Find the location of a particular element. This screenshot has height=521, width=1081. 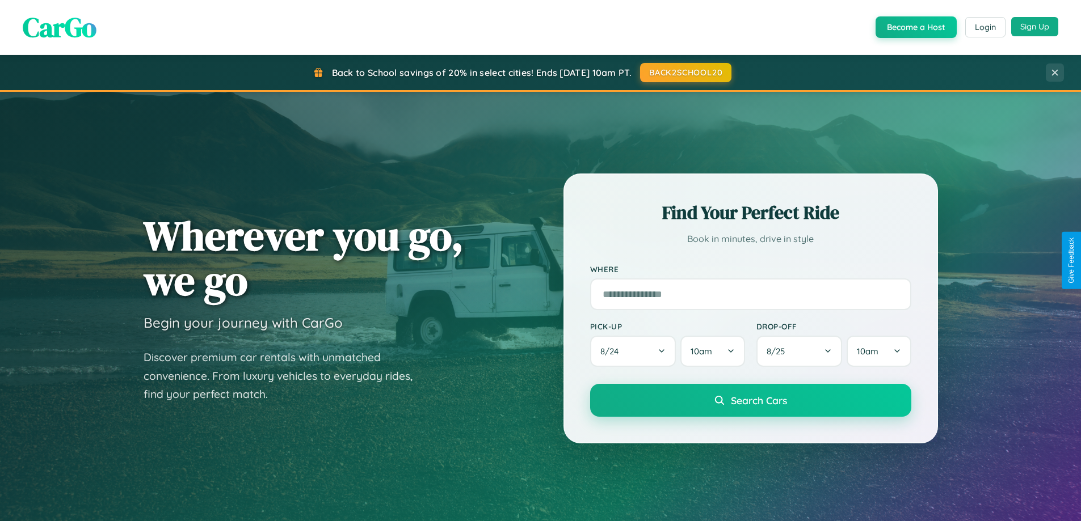

button: BACK2SCHOOL20 is located at coordinates (685, 73).